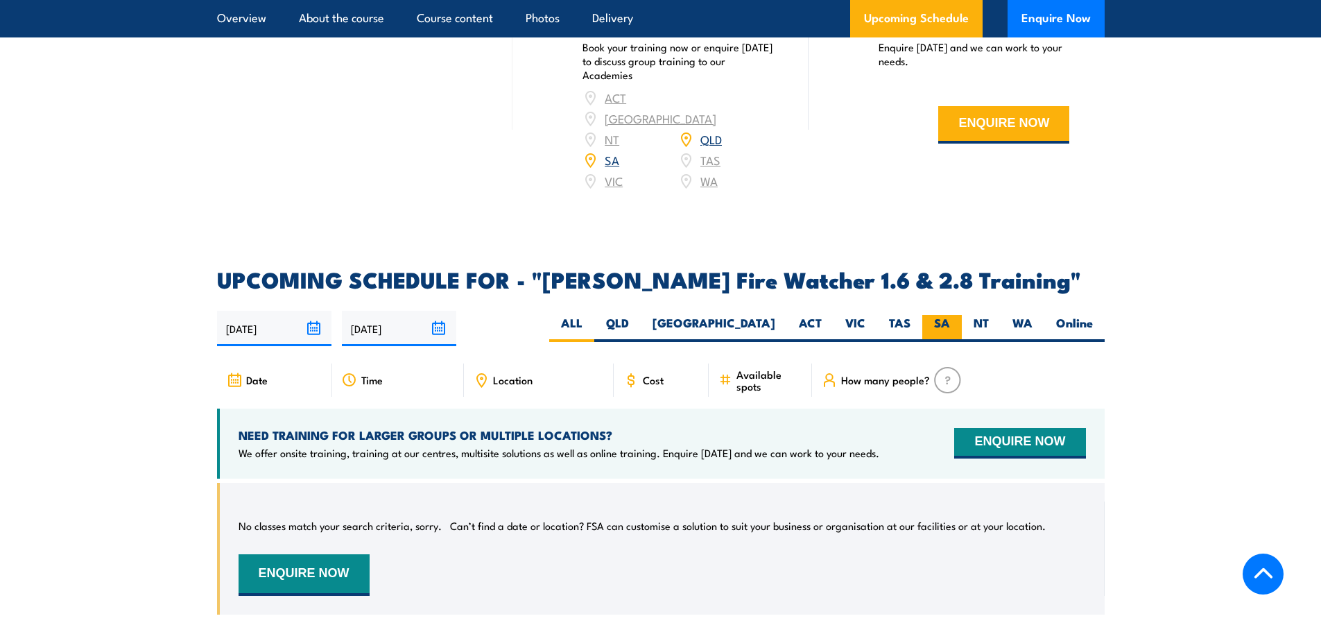 The height and width of the screenshot is (632, 1321). I want to click on p: We offer onsite training, training at our centres, multisite solutions as well as online training..., so click(559, 453).